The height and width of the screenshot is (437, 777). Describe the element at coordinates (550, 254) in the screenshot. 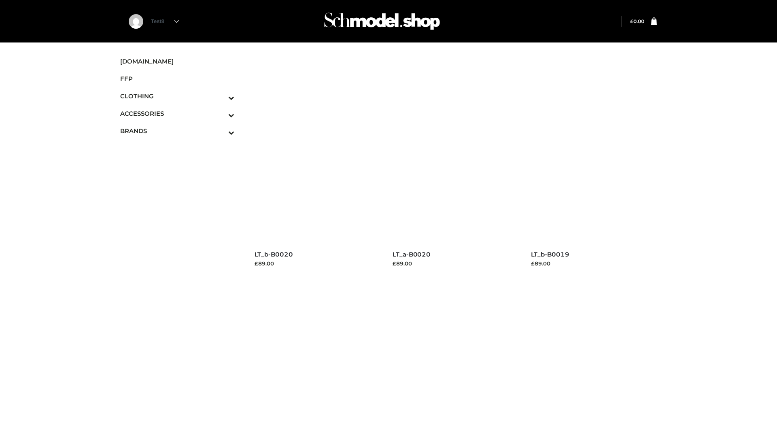

I see `a: LT_b-B0019` at that location.